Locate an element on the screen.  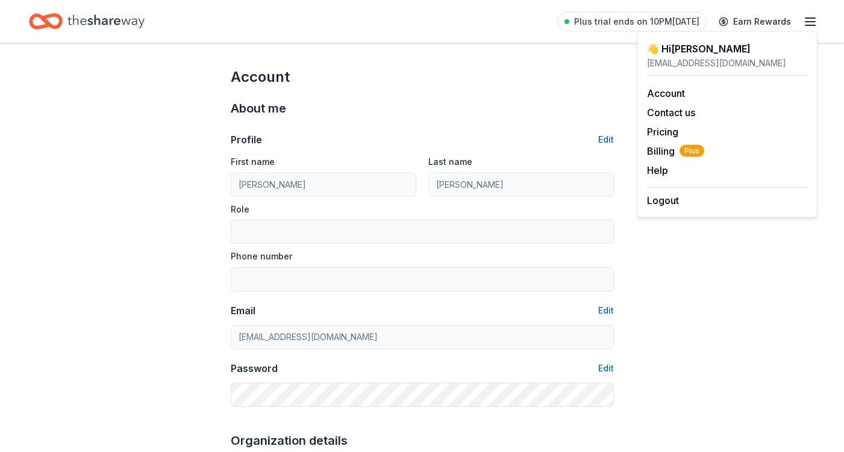
div: Account is located at coordinates (422, 77).